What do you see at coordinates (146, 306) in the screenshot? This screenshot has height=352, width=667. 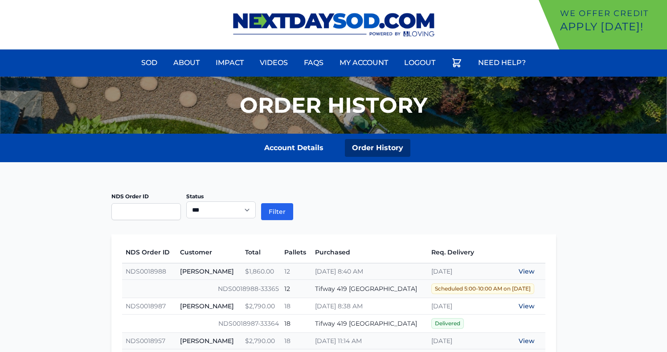 I see `a: NDS0018987` at bounding box center [146, 306].